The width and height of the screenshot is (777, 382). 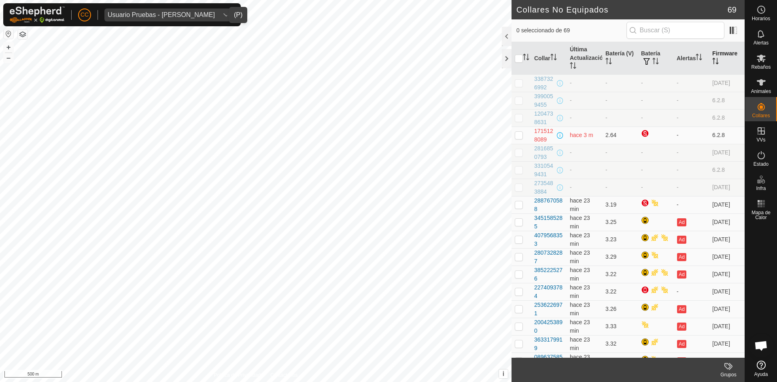 What do you see at coordinates (548, 275) in the screenshot?
I see `div: 3852225276` at bounding box center [548, 275].